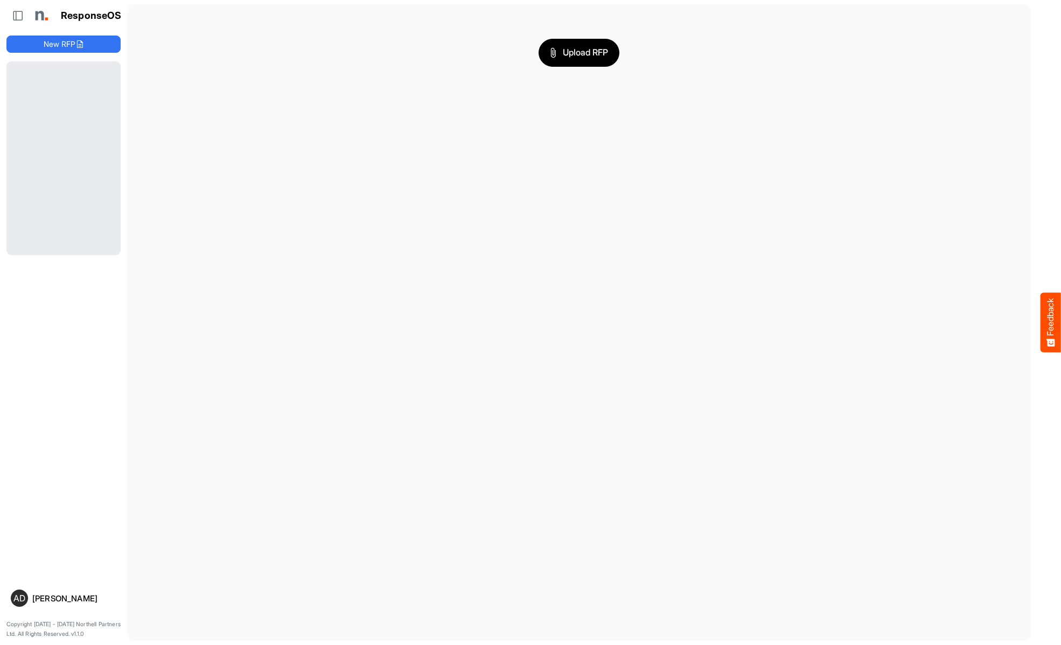 Image resolution: width=1061 pixels, height=645 pixels. I want to click on button: Feedback, so click(1051, 323).